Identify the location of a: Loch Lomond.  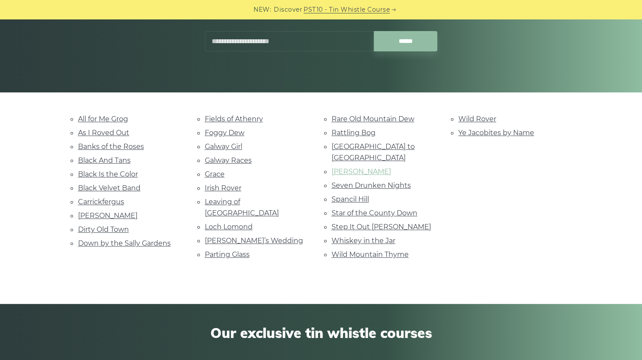
(229, 226).